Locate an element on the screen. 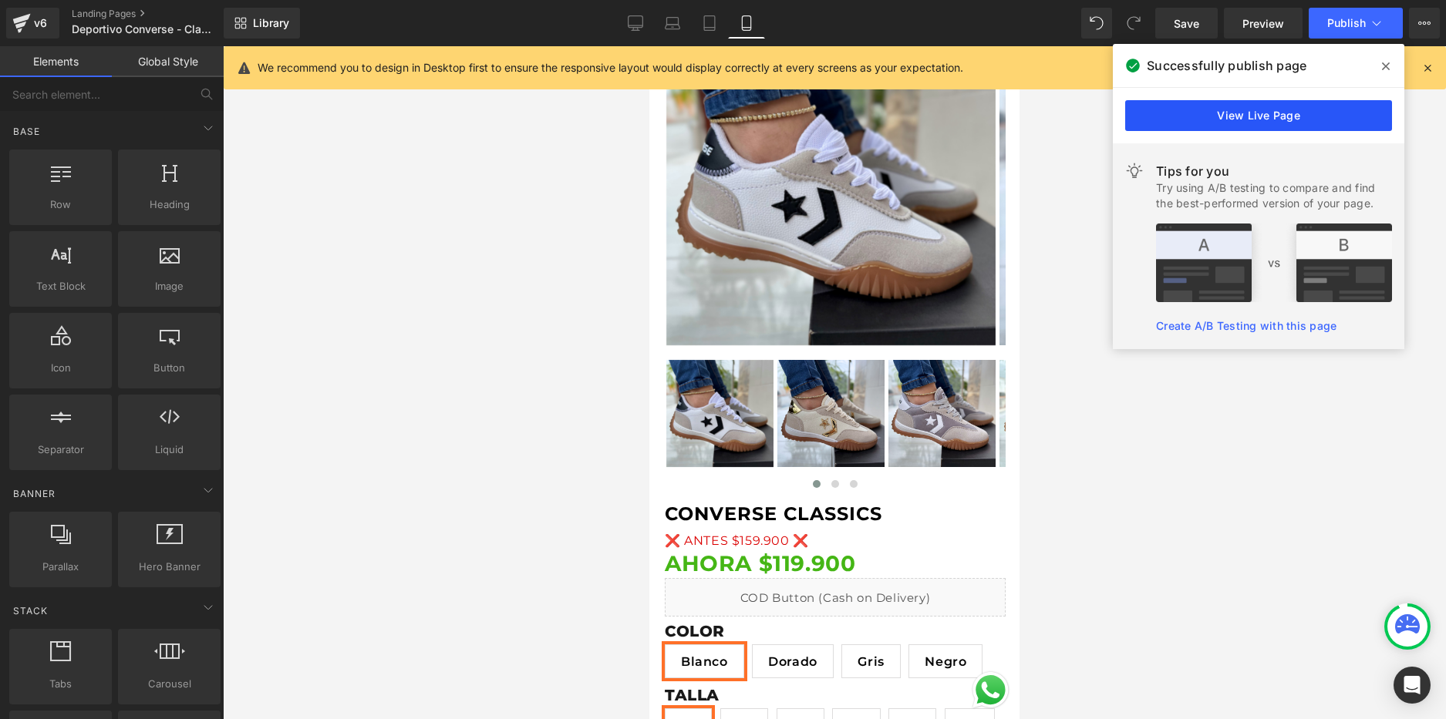  div: Tips for you is located at coordinates (1274, 171).